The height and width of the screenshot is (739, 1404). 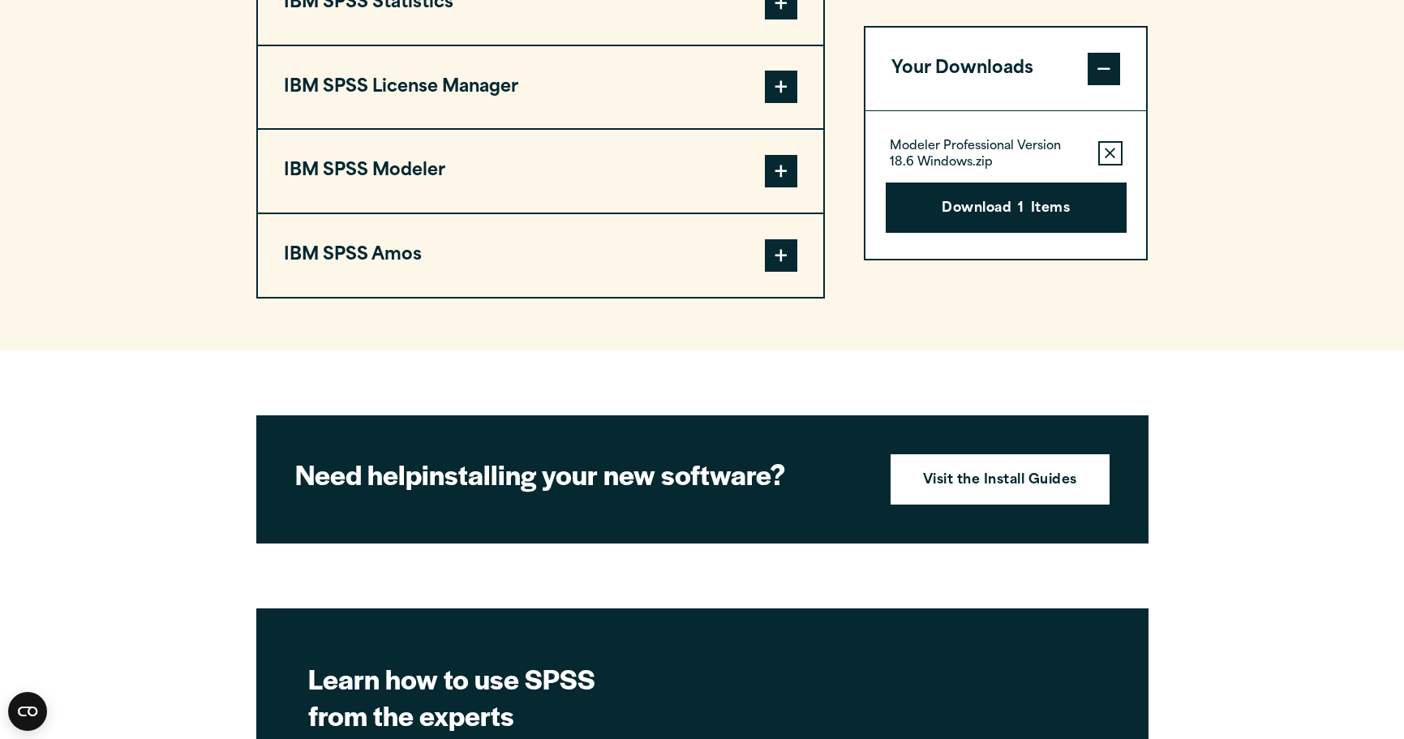 What do you see at coordinates (1005, 208) in the screenshot?
I see `button: Download1Items` at bounding box center [1005, 208].